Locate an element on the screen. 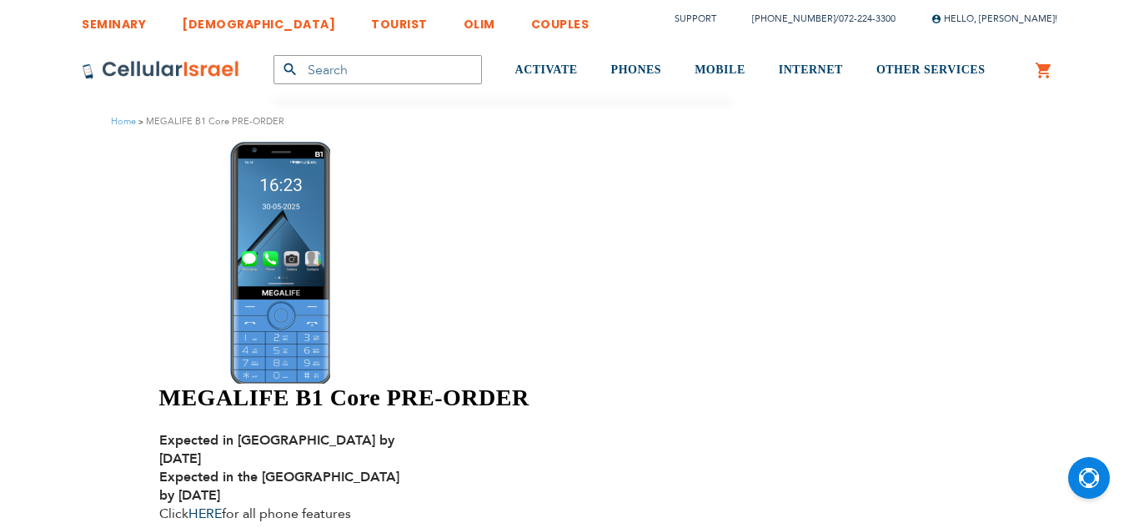 The width and height of the screenshot is (1139, 528). span: MOBILE is located at coordinates (720, 69).